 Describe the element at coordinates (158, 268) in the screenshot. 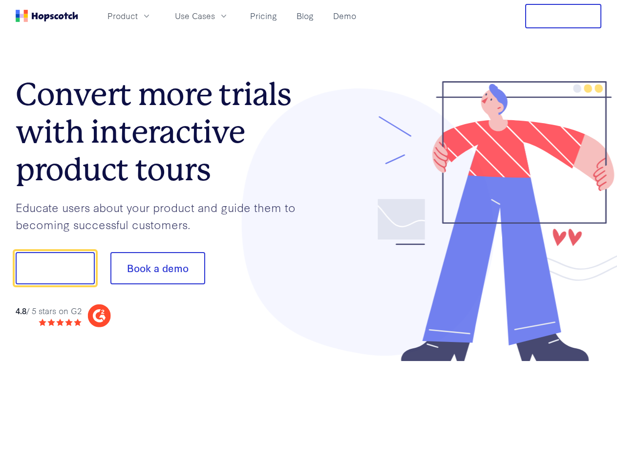

I see `button: Book a demo` at that location.